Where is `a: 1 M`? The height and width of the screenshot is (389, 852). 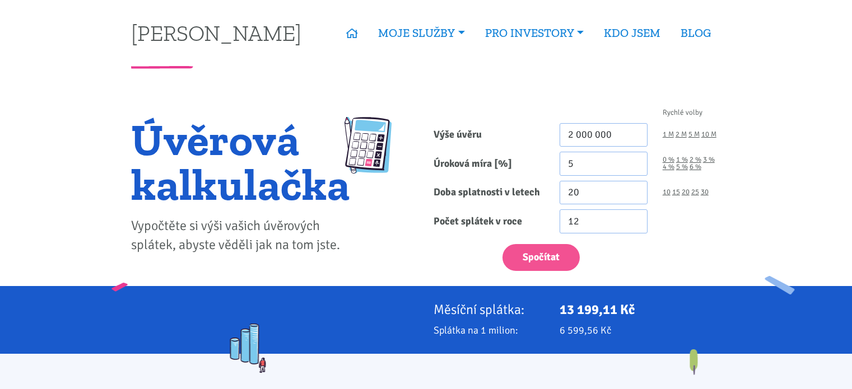
a: 1 M is located at coordinates (668, 134).